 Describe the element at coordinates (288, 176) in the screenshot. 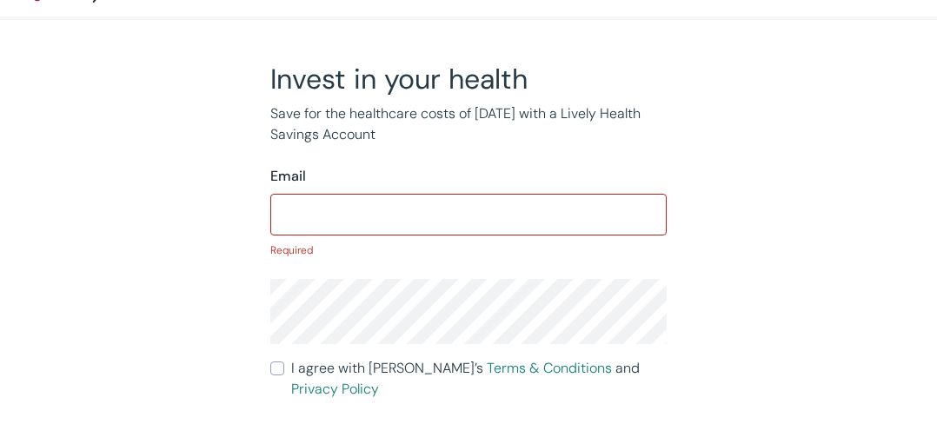

I see `label: Email` at that location.